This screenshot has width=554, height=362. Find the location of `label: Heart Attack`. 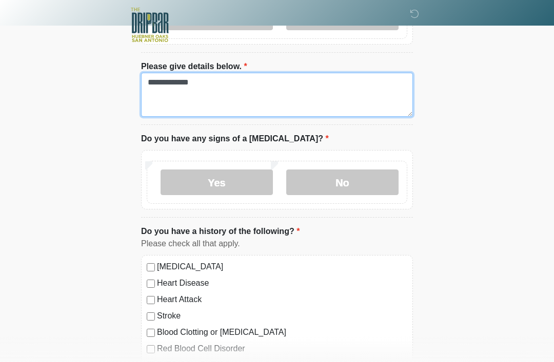

label: Heart Attack is located at coordinates (282, 300).